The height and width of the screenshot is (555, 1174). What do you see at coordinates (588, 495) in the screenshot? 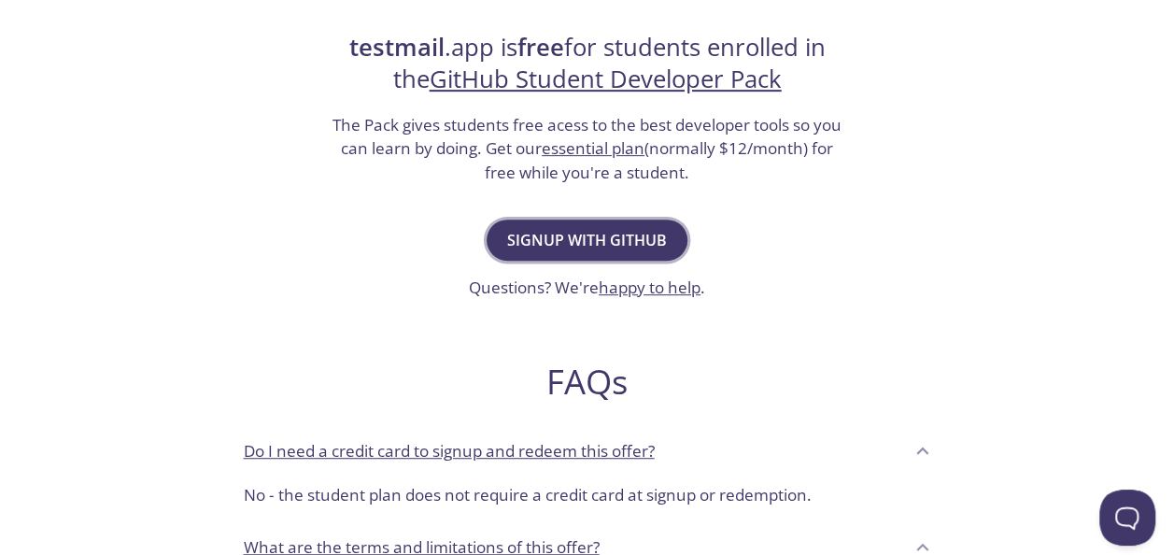
I see `p: No - the student plan does not require a credit card at signup or redemption.` at bounding box center [588, 495].